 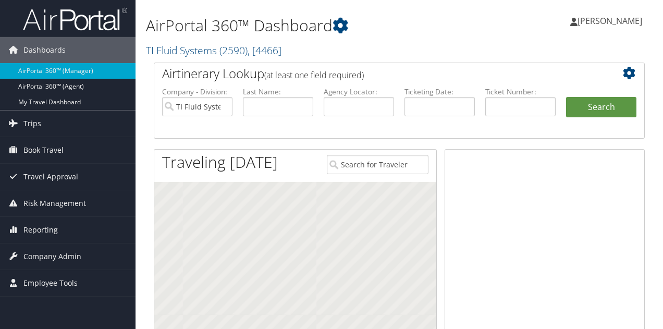 I want to click on span: Travel Approval, so click(x=51, y=177).